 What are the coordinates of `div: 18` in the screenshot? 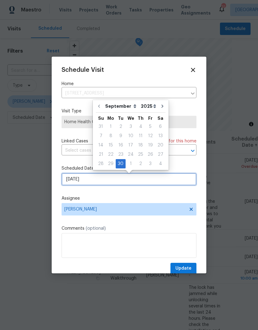 It's located at (141, 145).